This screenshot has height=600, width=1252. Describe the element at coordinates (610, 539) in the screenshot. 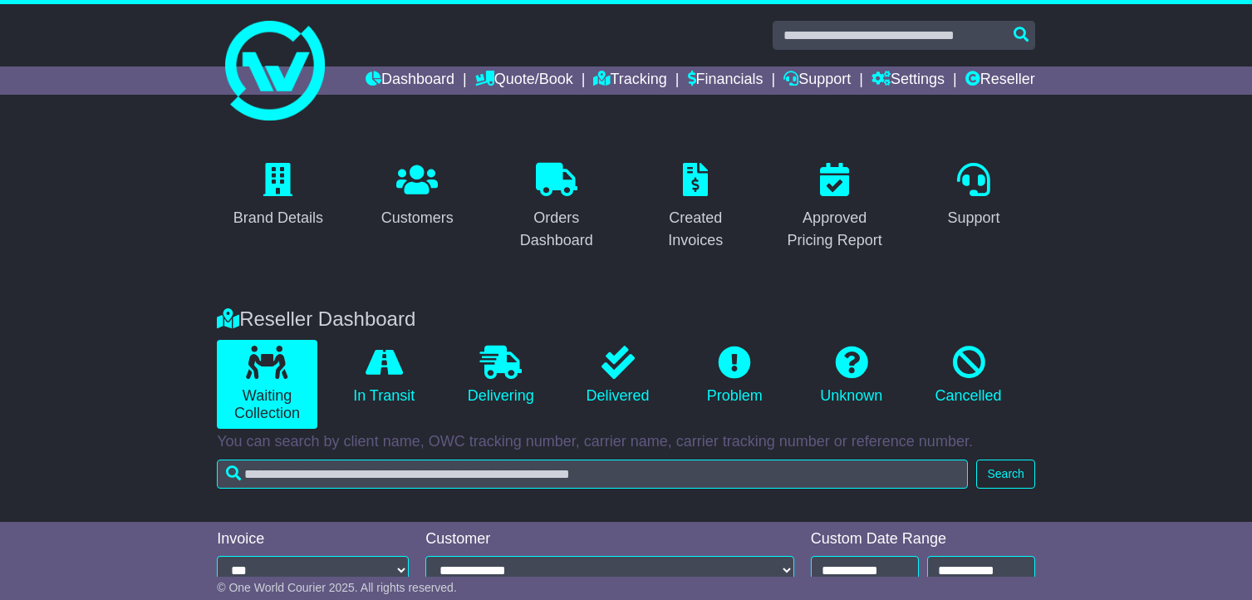

I see `div: Customer` at that location.